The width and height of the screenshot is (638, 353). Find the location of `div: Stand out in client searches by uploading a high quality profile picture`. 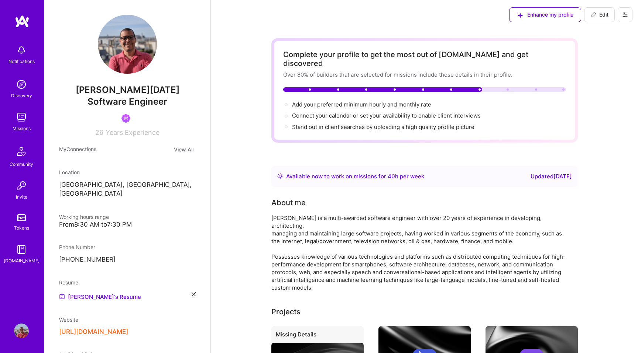

div: Stand out in client searches by uploading a high quality profile picture is located at coordinates (383, 127).